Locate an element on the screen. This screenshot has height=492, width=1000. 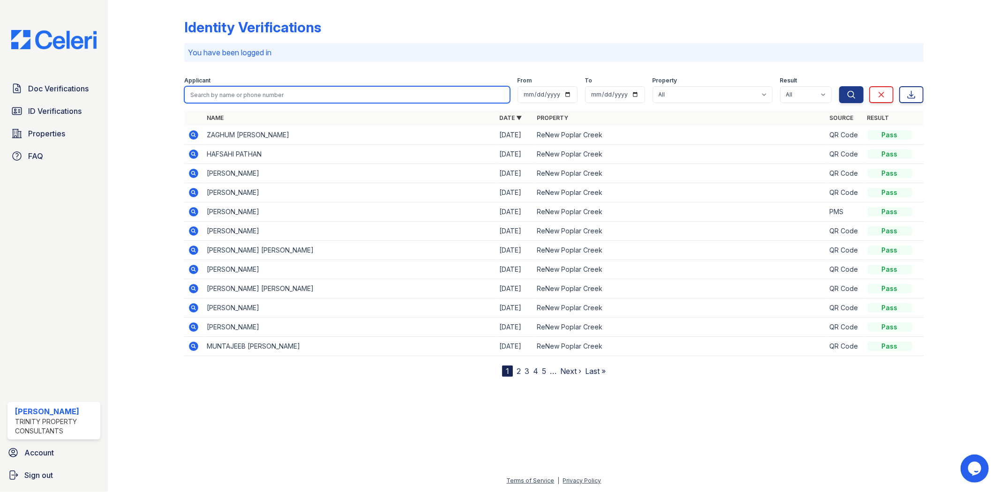
span: Account is located at coordinates (39, 453).